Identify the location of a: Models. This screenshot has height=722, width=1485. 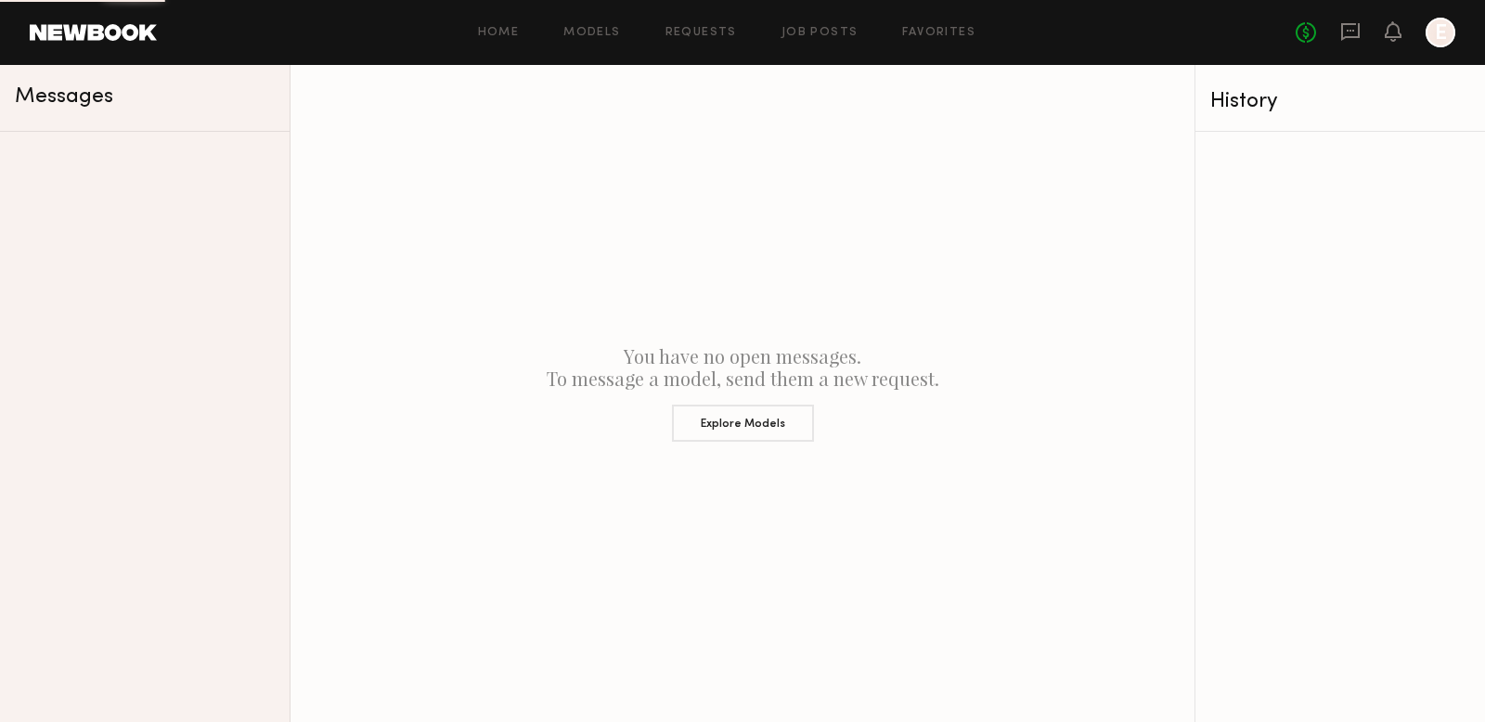
(591, 32).